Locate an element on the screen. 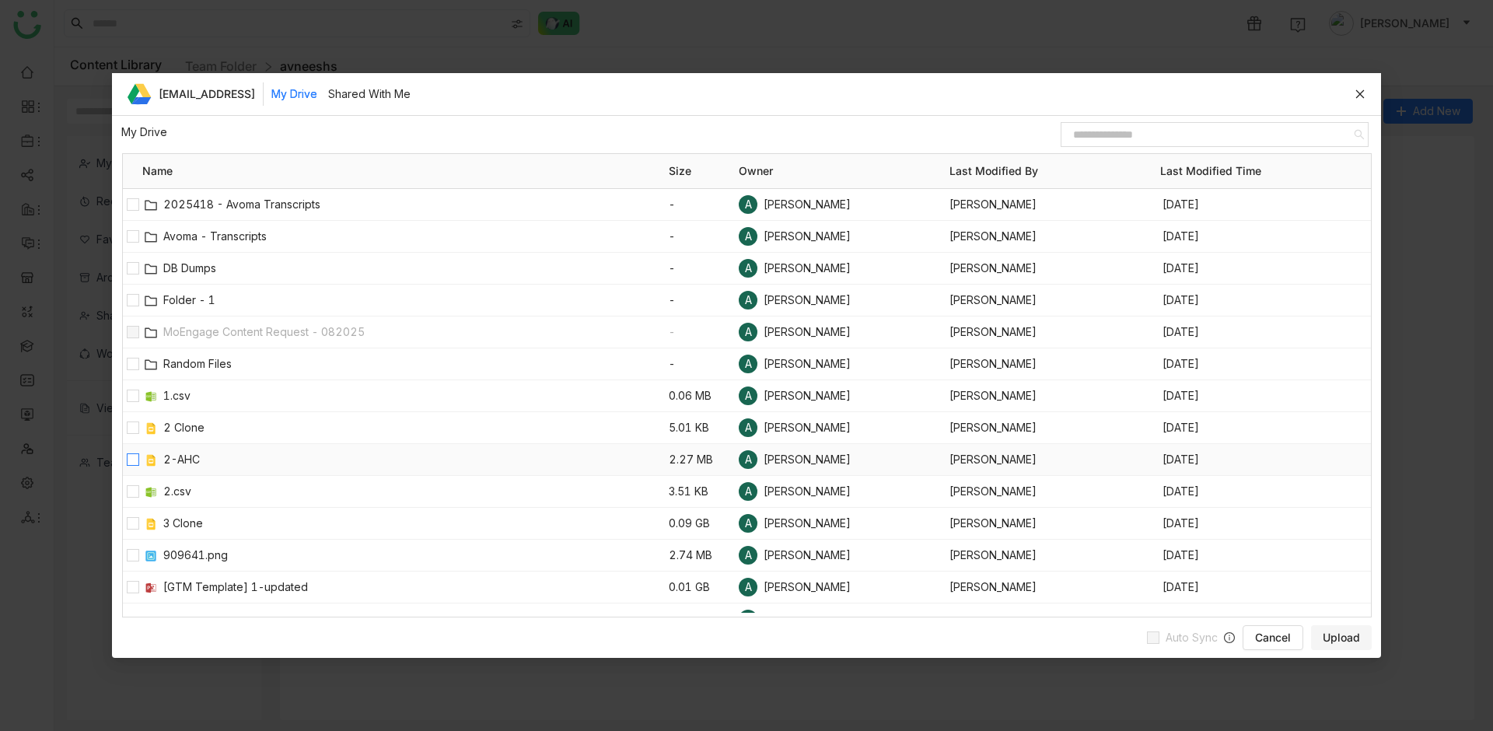 The image size is (1493, 731). span: 2-AHC is located at coordinates (416, 459).